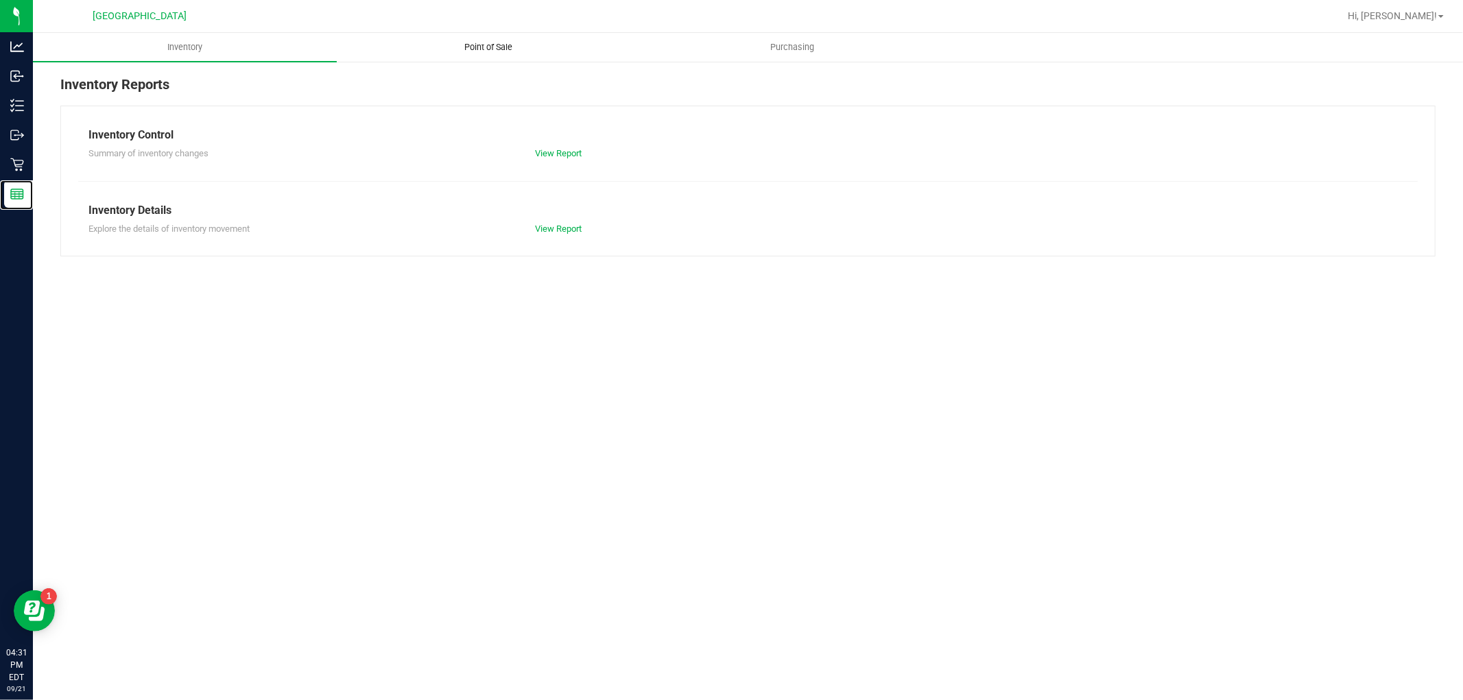 The width and height of the screenshot is (1463, 700). What do you see at coordinates (792, 47) in the screenshot?
I see `a: Purchasing` at bounding box center [792, 47].